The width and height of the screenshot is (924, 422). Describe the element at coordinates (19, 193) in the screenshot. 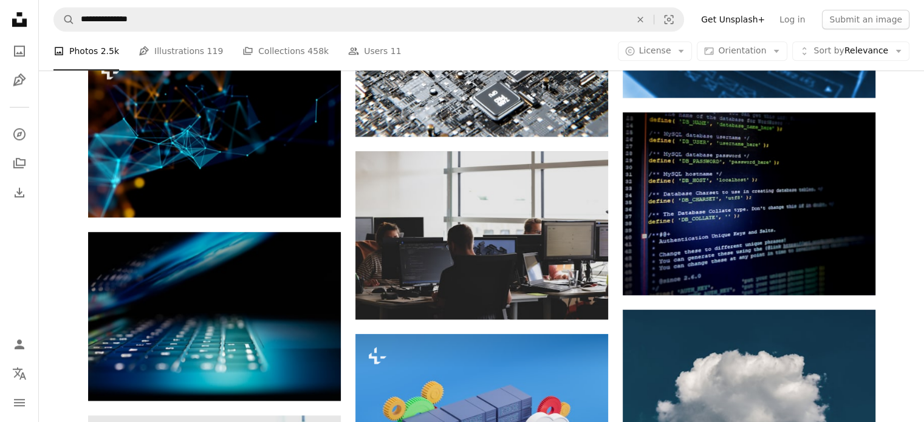

I see `a: Download History` at that location.